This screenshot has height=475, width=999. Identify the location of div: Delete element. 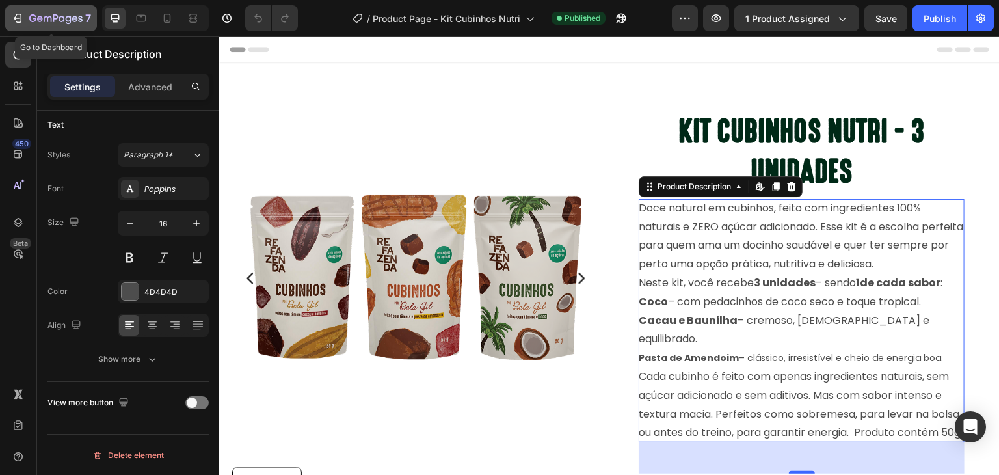
(128, 455).